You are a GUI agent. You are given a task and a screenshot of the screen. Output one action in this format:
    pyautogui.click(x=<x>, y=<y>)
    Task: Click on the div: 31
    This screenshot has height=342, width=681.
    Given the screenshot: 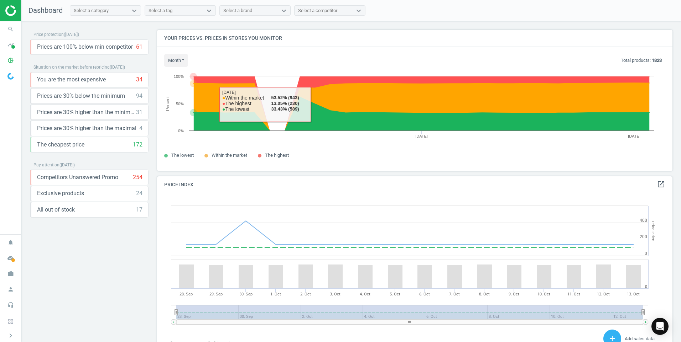 What is the action you would take?
    pyautogui.click(x=139, y=112)
    